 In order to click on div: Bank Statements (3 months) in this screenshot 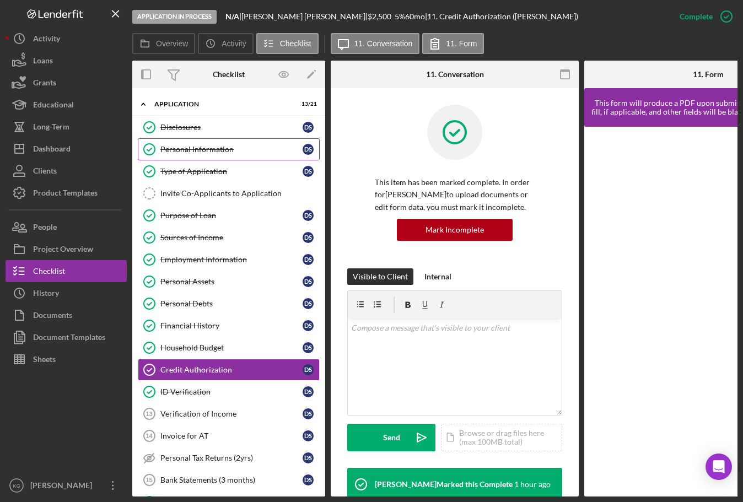, I will do `click(231, 480)`.